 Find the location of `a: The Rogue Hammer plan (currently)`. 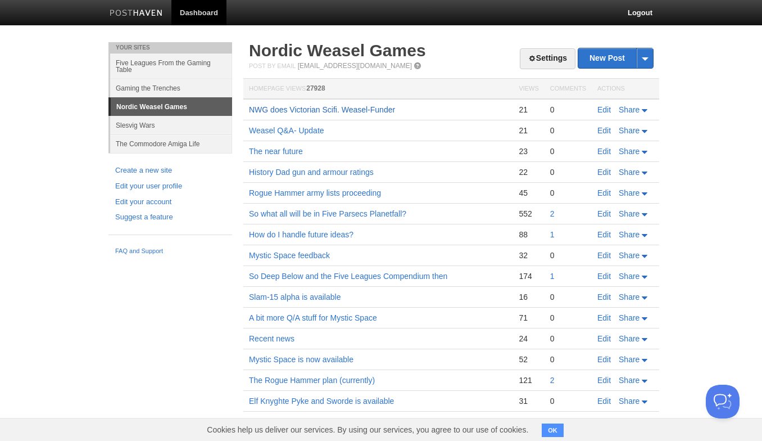

a: The Rogue Hammer plan (currently) is located at coordinates (312, 380).